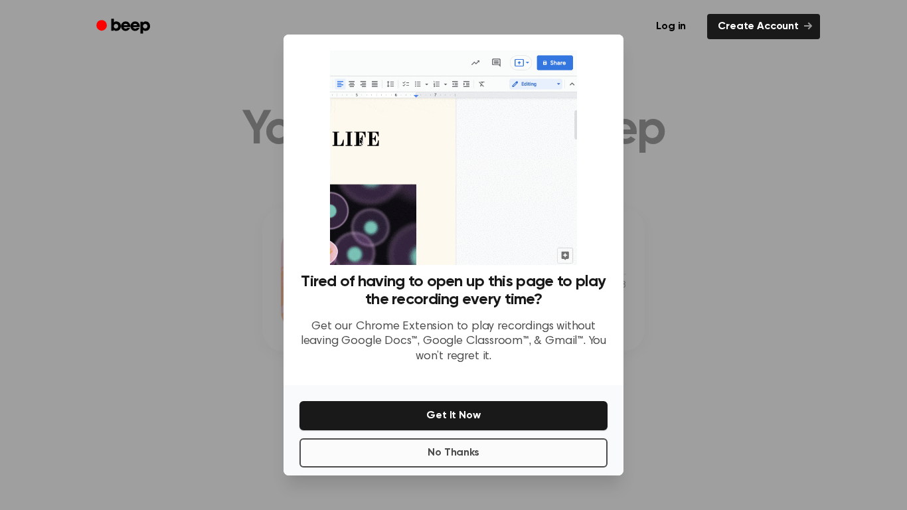 The image size is (907, 510). I want to click on p: Get our Chrome Extension to play recordings without leaving Google Docs™, Google Classroom™, & Gm..., so click(453, 342).